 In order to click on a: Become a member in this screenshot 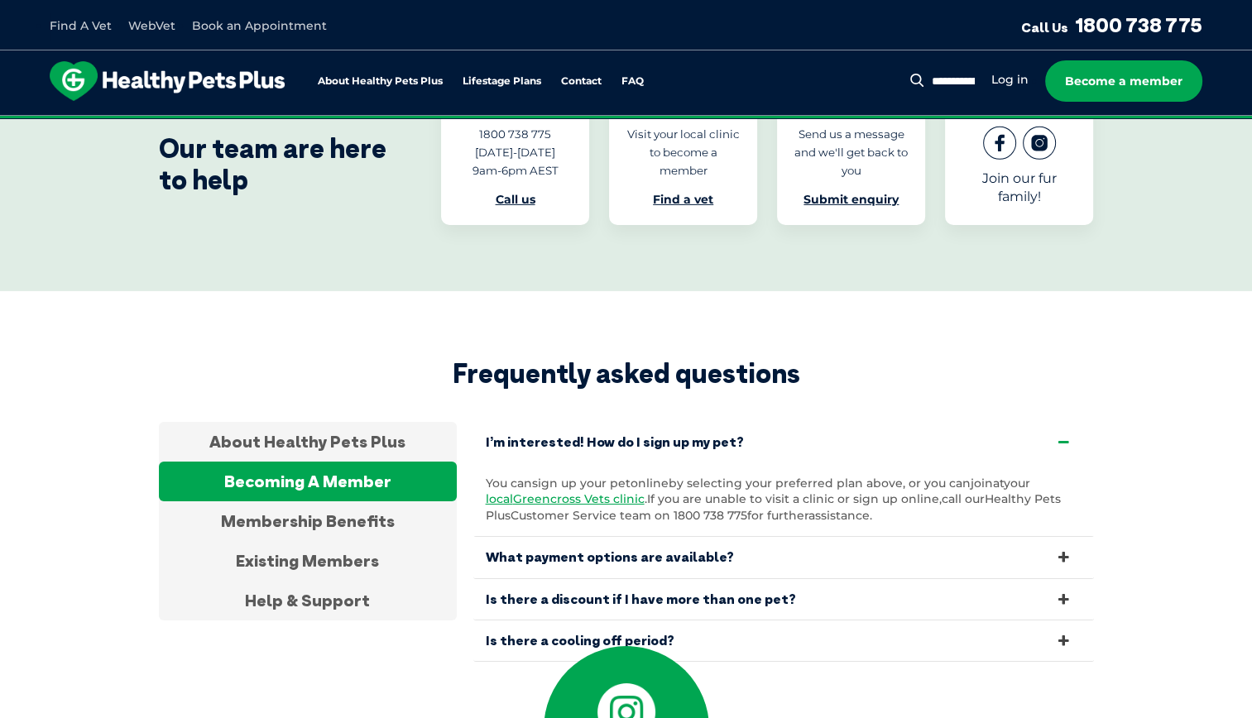, I will do `click(1124, 81)`.